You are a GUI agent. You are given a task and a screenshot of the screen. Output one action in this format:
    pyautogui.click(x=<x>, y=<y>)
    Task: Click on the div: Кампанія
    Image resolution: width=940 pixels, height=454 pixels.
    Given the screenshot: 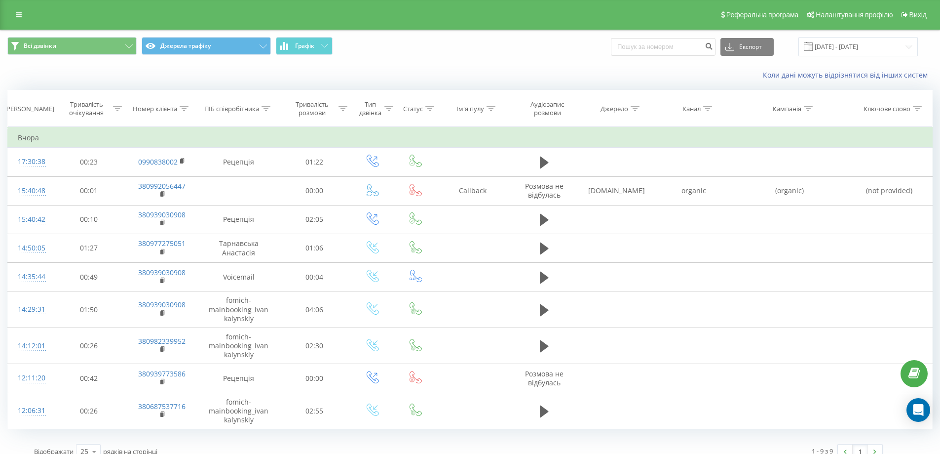 What is the action you would take?
    pyautogui.click(x=787, y=109)
    